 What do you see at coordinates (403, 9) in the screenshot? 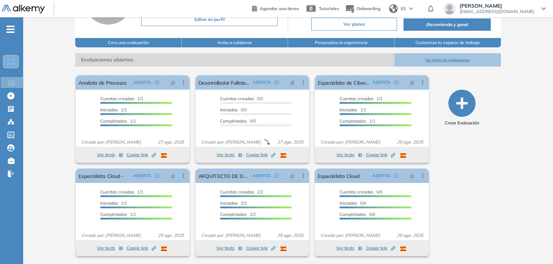
I see `span: ES` at bounding box center [403, 9].